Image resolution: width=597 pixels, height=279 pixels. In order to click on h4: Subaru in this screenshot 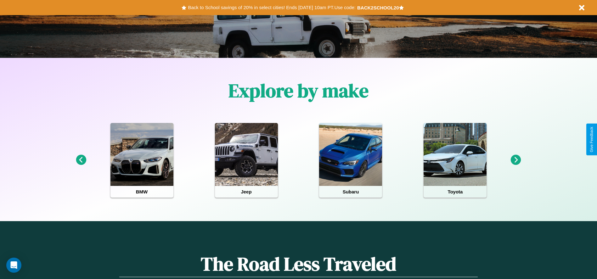, I will do `click(350, 192)`.